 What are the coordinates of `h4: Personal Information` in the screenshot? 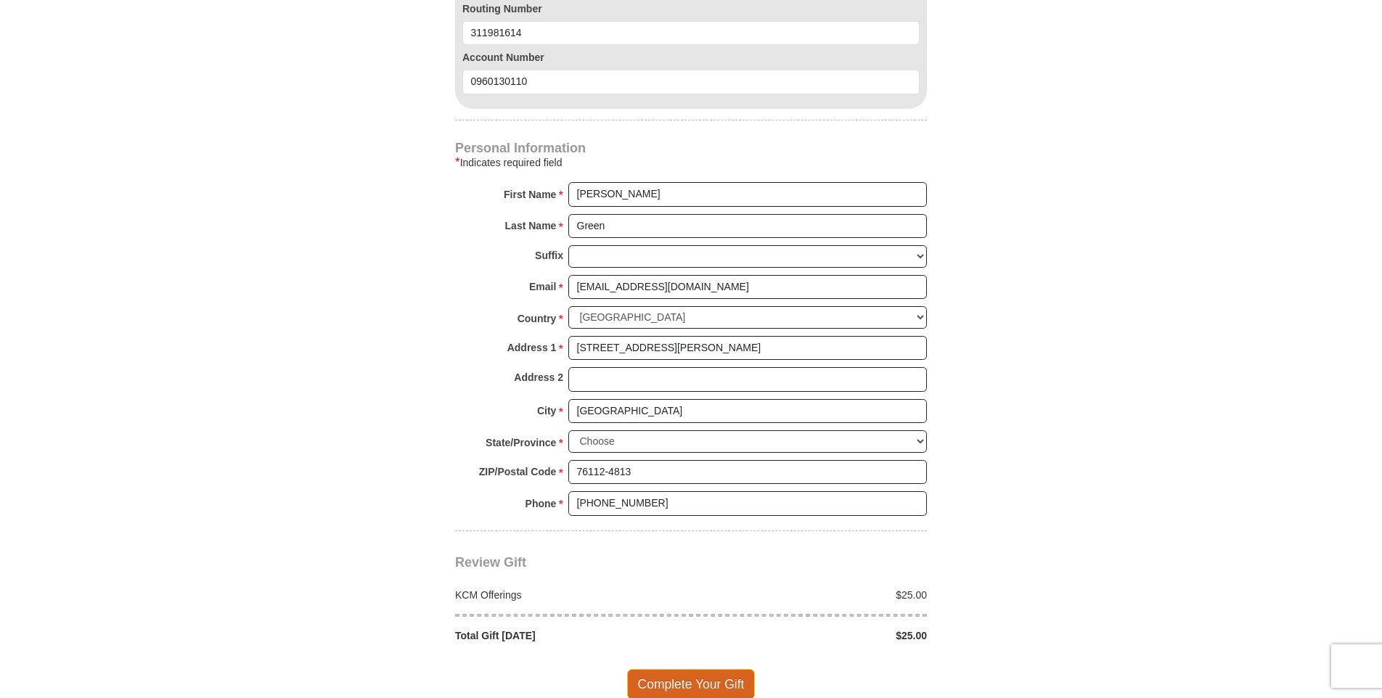 It's located at (691, 148).